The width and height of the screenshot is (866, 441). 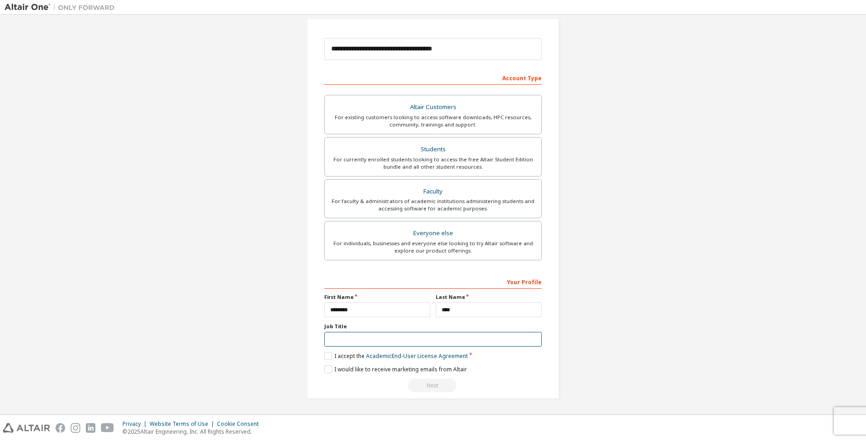 What do you see at coordinates (60, 428) in the screenshot?
I see `img: facebook.svg` at bounding box center [60, 428].